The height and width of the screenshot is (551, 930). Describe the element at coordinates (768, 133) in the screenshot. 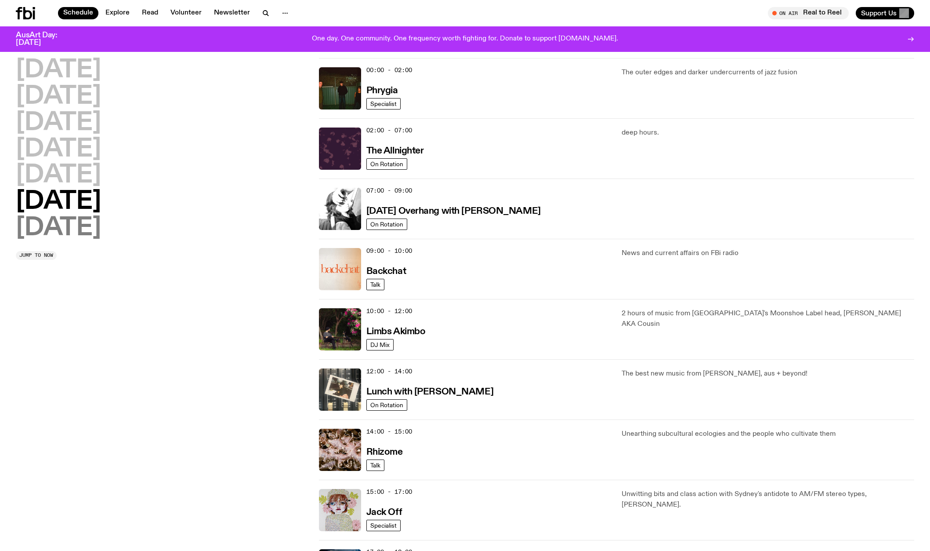

I see `p: deep hours.` at that location.